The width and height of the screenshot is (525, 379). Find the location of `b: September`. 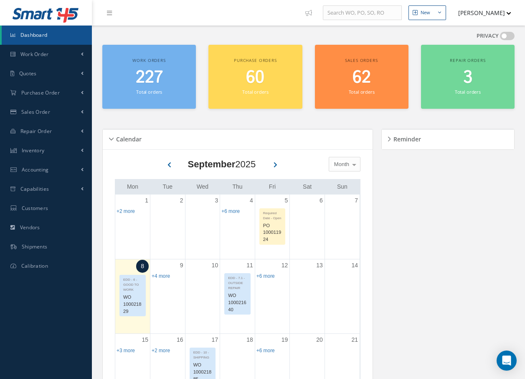

b: September is located at coordinates (212, 164).